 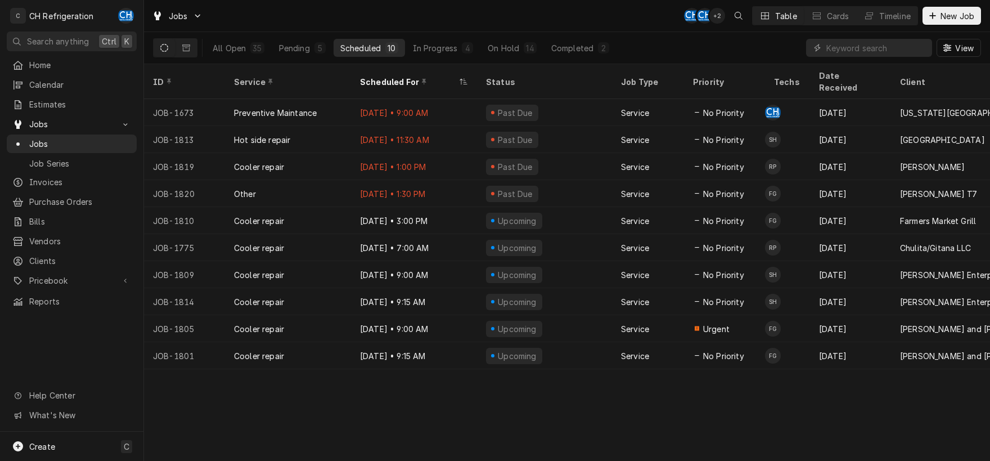 I want to click on div: JOB-1810, so click(x=185, y=221).